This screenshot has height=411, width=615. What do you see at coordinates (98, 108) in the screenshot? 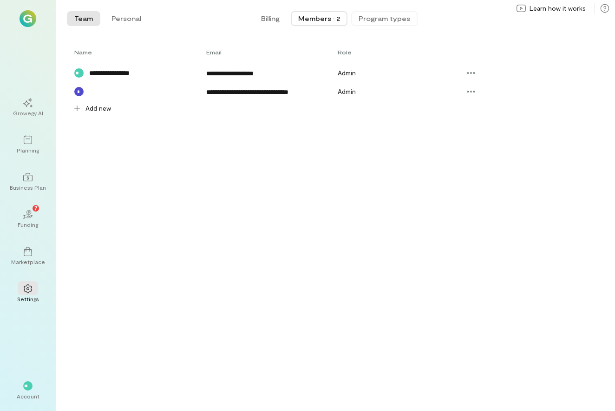
I see `span: Add new` at bounding box center [98, 108].